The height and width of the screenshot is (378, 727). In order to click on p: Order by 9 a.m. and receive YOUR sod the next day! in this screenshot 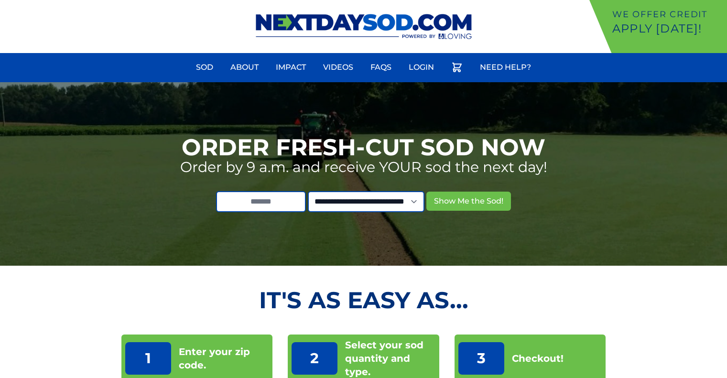, I will do `click(364, 167)`.